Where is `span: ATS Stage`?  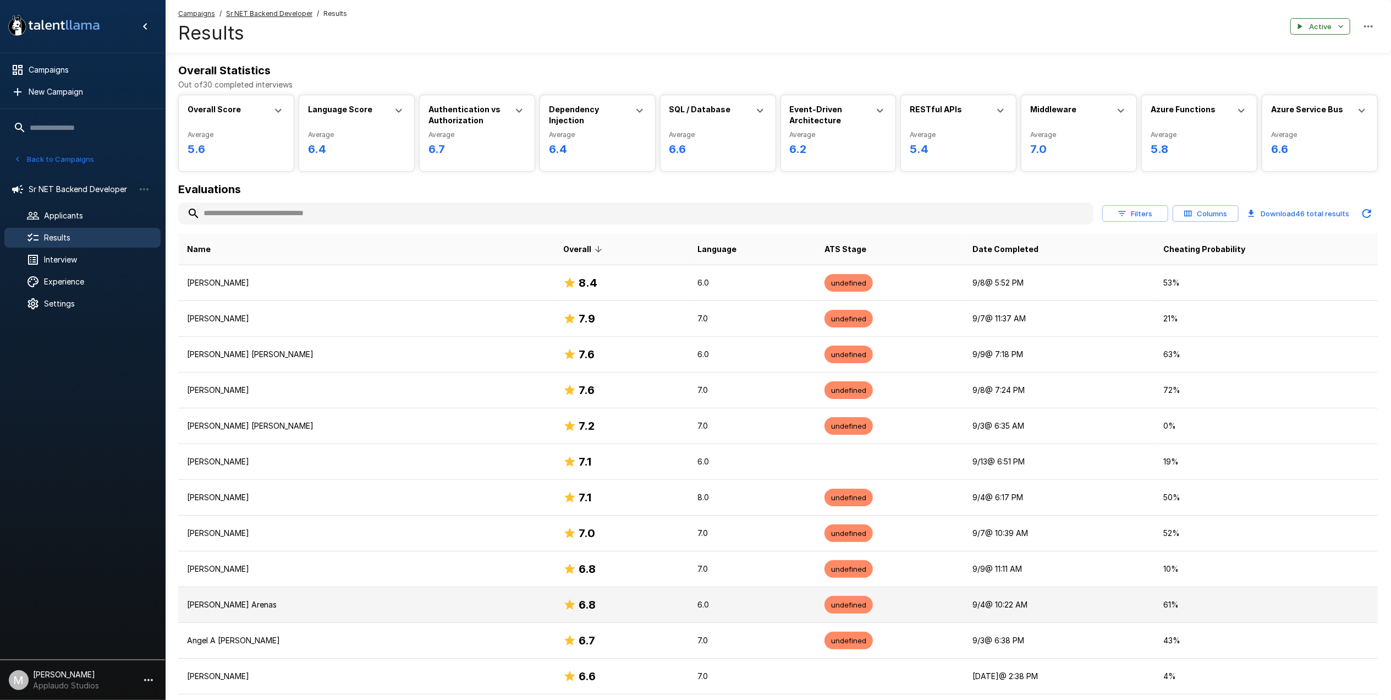
span: ATS Stage is located at coordinates (846, 249).